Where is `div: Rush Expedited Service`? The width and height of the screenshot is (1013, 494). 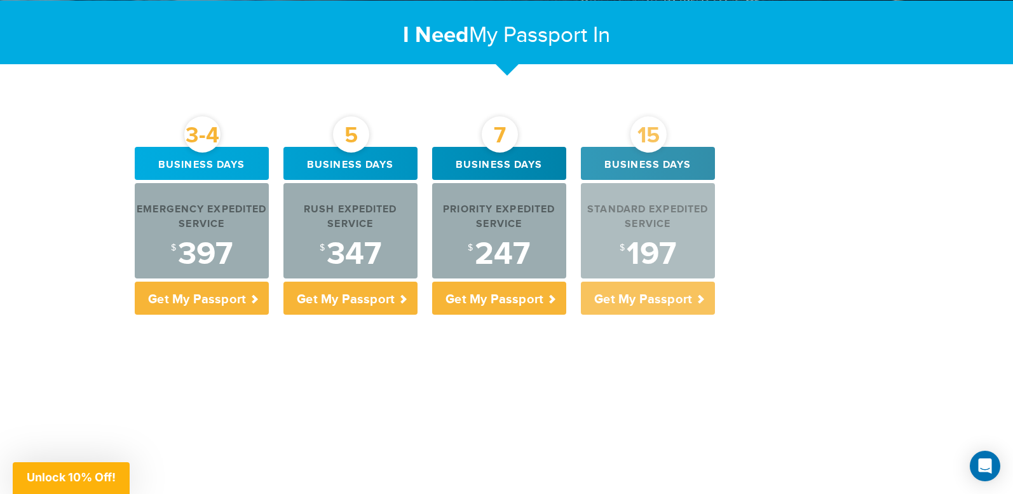 div: Rush Expedited Service is located at coordinates (350, 217).